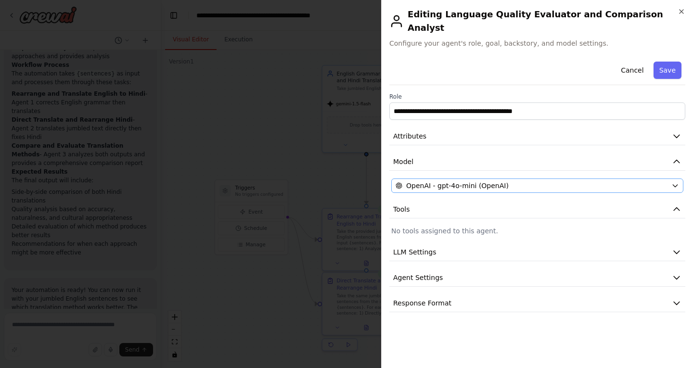 The height and width of the screenshot is (368, 693). What do you see at coordinates (537, 136) in the screenshot?
I see `button: Attributes` at bounding box center [537, 136].